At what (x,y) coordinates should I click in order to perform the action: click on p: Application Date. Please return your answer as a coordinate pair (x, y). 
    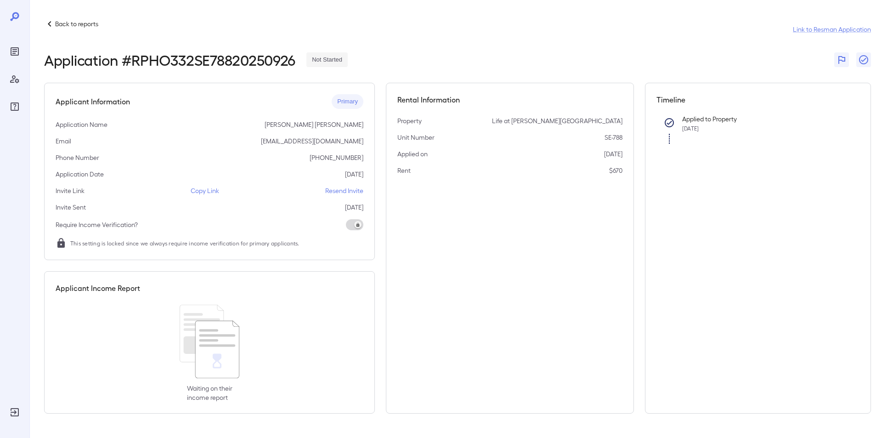
    Looking at the image, I should click on (79, 174).